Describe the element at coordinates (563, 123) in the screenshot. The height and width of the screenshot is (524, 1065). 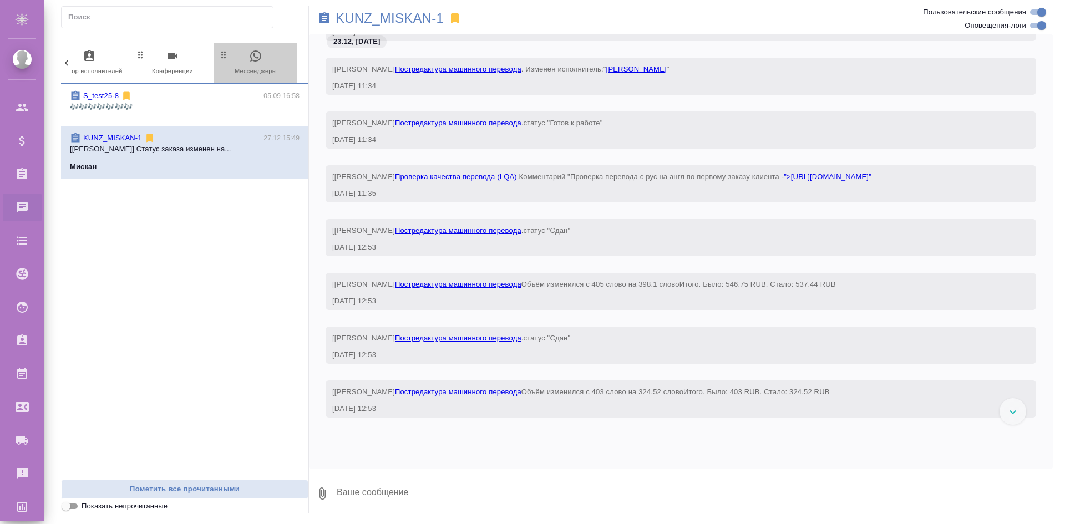
I see `span: статус "Готов к работе"` at that location.